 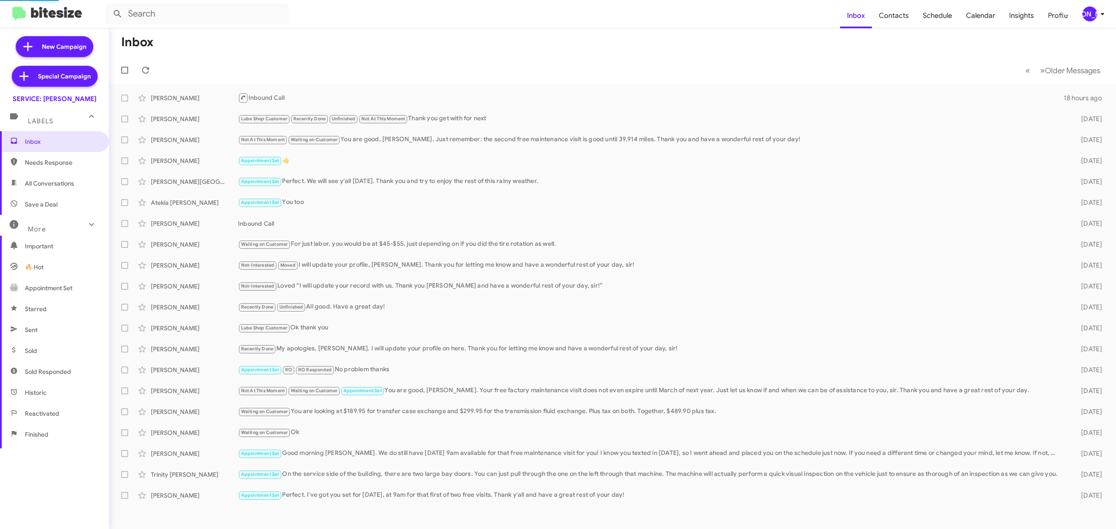 I want to click on button: Previous, so click(x=1027, y=70).